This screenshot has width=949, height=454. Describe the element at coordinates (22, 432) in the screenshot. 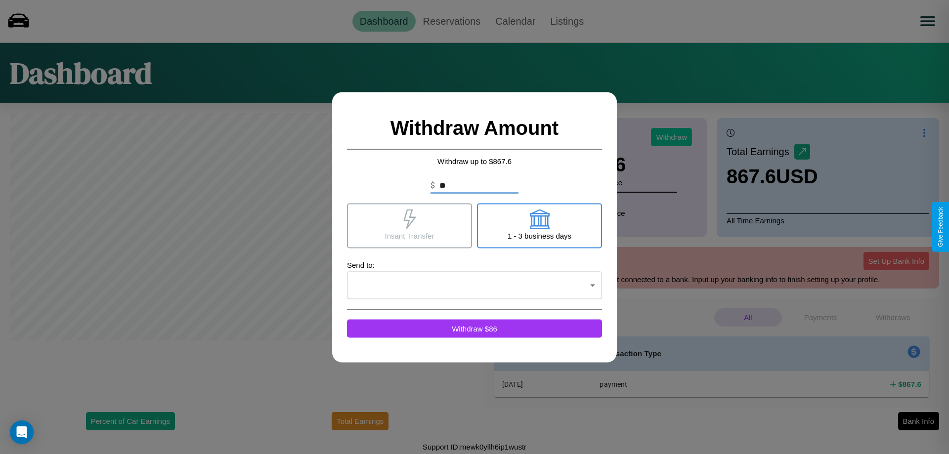

I see `div: Open Intercom Messenger` at that location.